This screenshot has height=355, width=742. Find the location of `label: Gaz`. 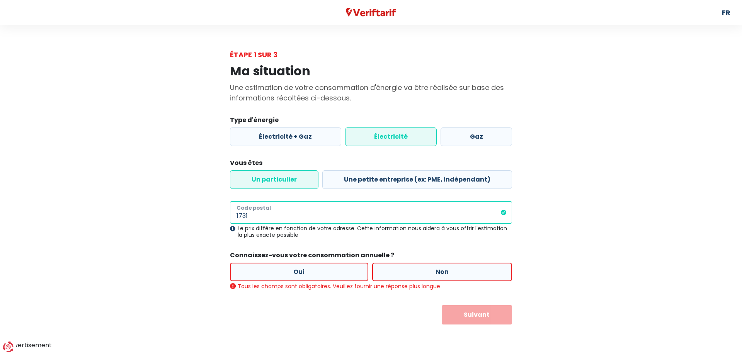

label: Gaz is located at coordinates (476, 137).